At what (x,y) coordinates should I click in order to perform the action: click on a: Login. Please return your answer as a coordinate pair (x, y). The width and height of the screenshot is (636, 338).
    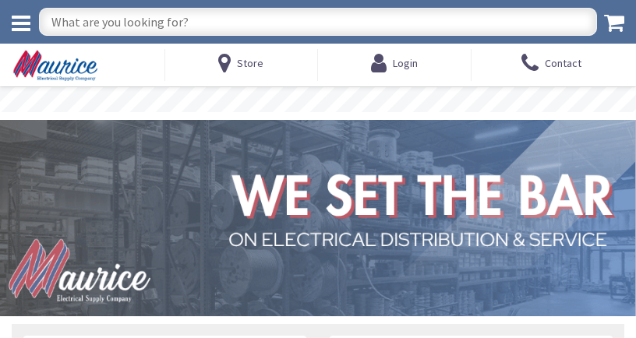
    Looking at the image, I should click on (395, 63).